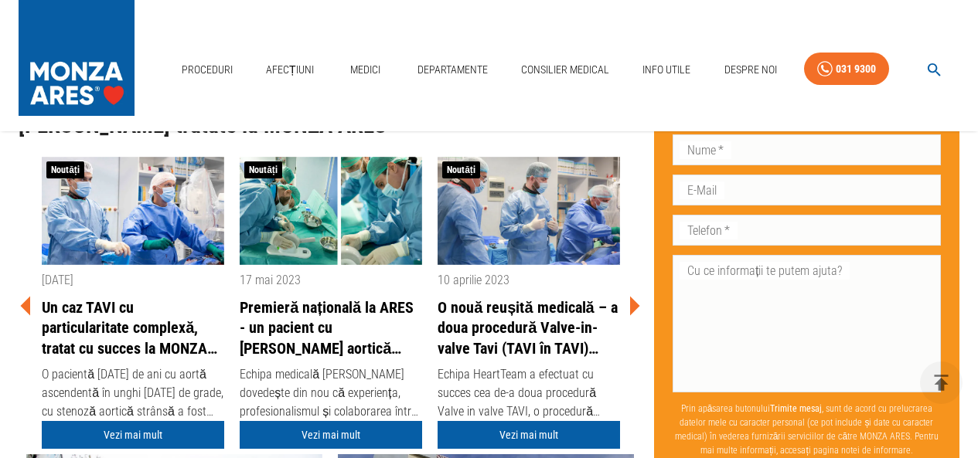  Describe the element at coordinates (290, 70) in the screenshot. I see `a: Afecțiuni` at that location.